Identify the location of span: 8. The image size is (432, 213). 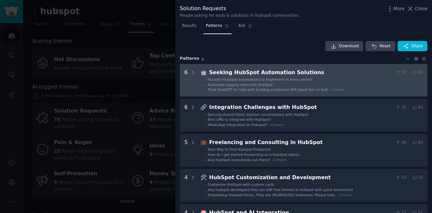
(203, 59).